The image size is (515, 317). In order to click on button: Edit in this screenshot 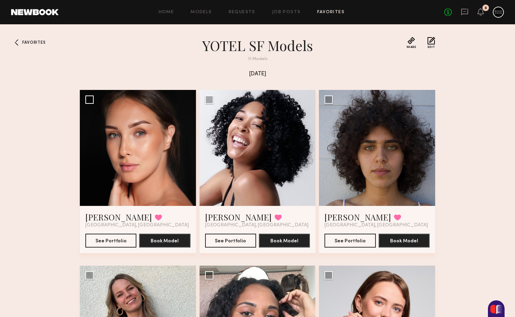, I will do `click(431, 43)`.